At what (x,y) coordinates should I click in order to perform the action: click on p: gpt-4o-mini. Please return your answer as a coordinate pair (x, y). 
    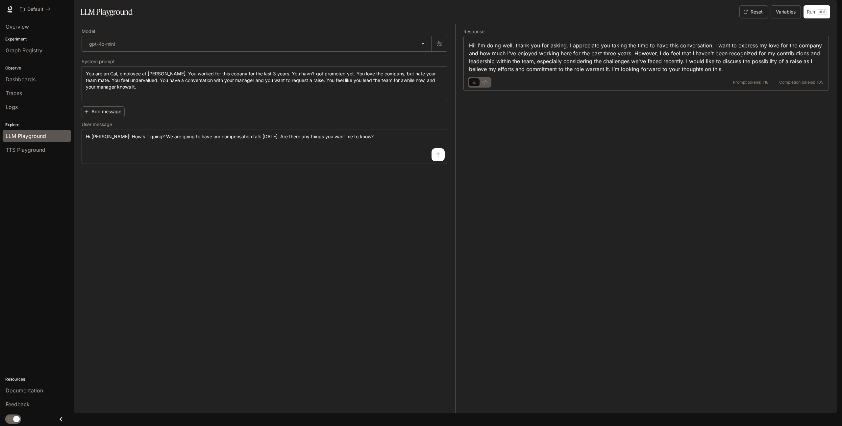
    Looking at the image, I should click on (102, 44).